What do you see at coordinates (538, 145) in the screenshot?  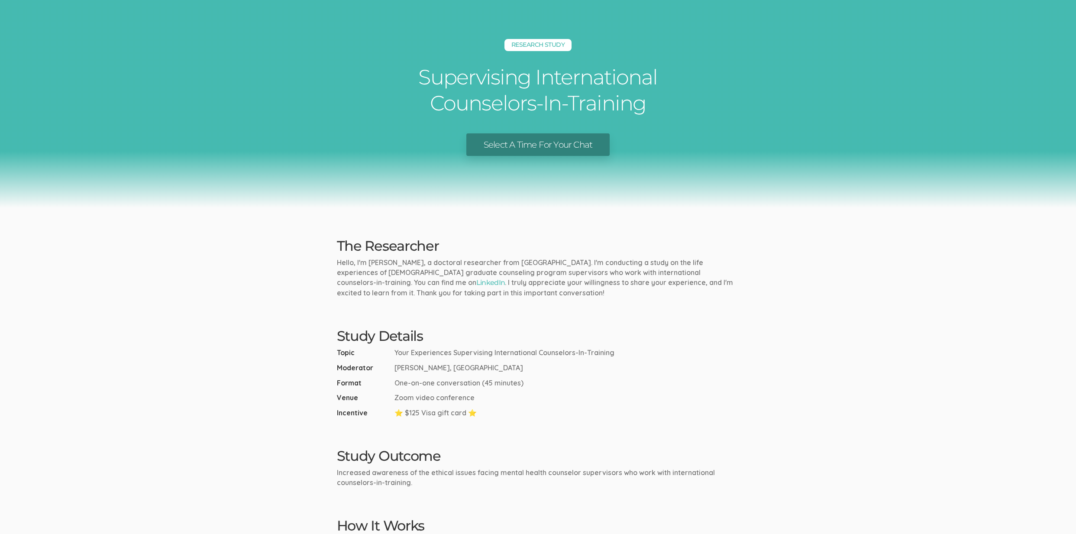 I see `a: Select A Time For Your Chat` at bounding box center [538, 145].